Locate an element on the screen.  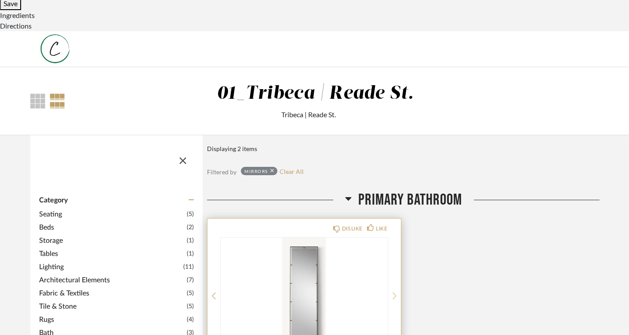
span: Architectural Elements is located at coordinates (112, 280).